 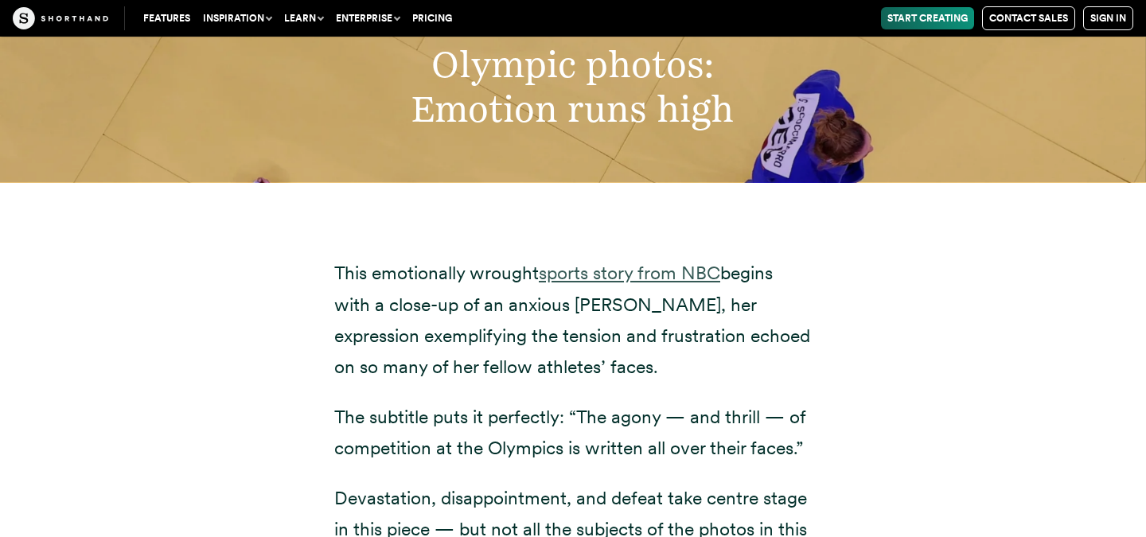 I want to click on button: Enterprise, so click(x=368, y=18).